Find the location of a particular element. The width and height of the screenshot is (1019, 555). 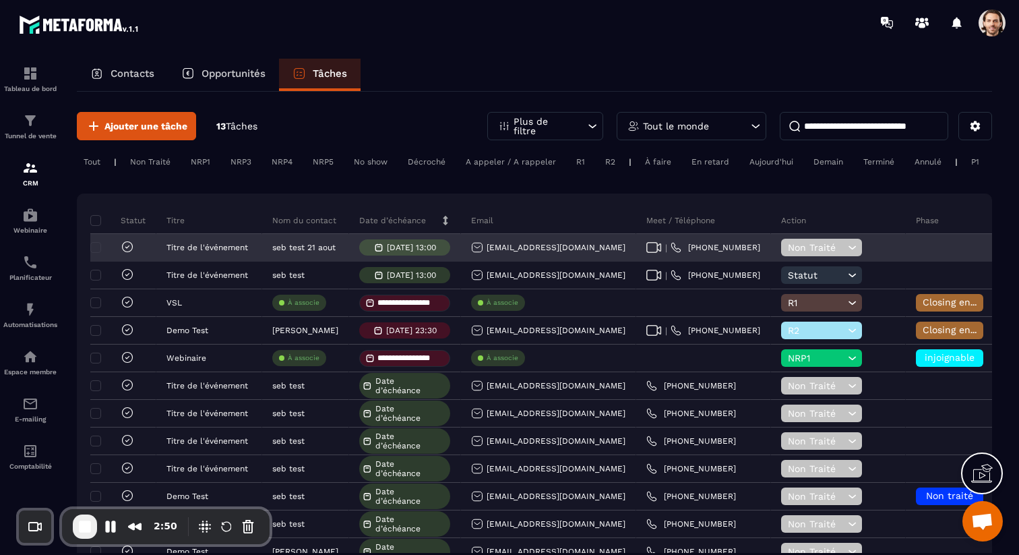

div: A appeler / A rappeler is located at coordinates (511, 162).